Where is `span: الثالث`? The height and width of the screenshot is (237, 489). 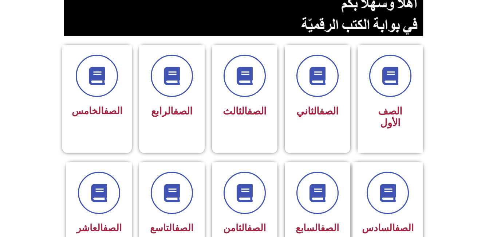 span: الثالث is located at coordinates (245, 111).